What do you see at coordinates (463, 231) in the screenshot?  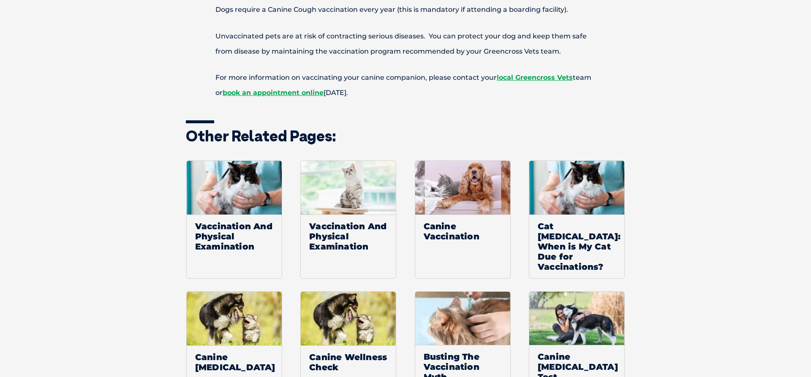 I see `span: Canine Vaccination` at bounding box center [463, 231].